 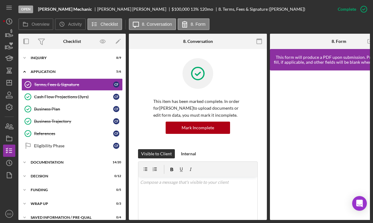 What do you see at coordinates (36, 24) in the screenshot?
I see `button: Overview` at bounding box center [36, 24].